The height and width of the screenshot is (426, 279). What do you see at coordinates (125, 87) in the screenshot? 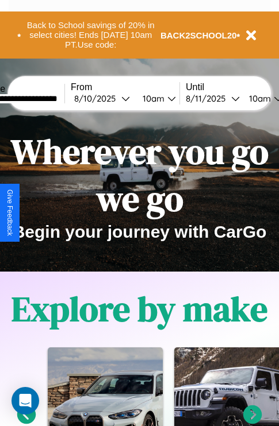
I see `label: From` at bounding box center [125, 87].